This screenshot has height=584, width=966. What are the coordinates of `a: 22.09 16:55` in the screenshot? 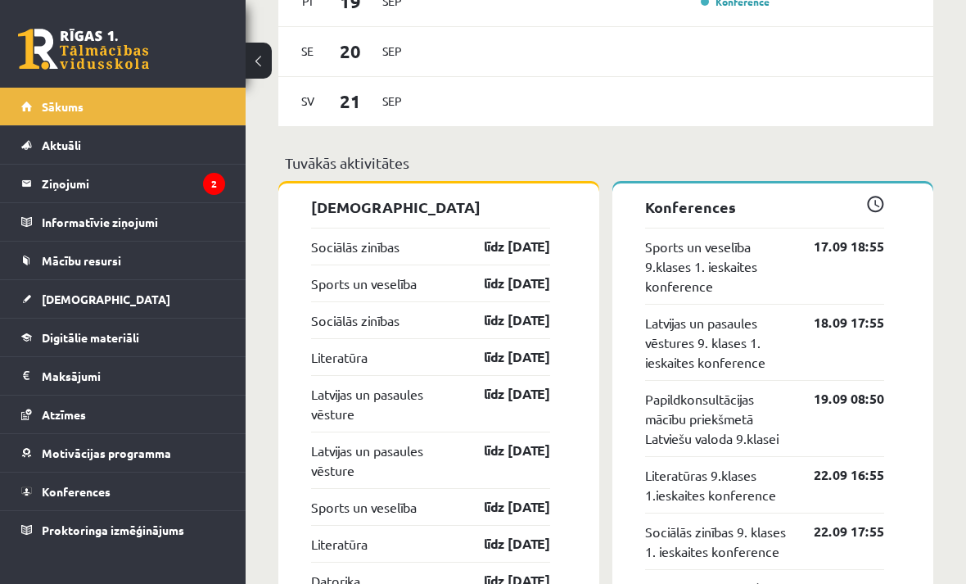 It's located at (837, 475).